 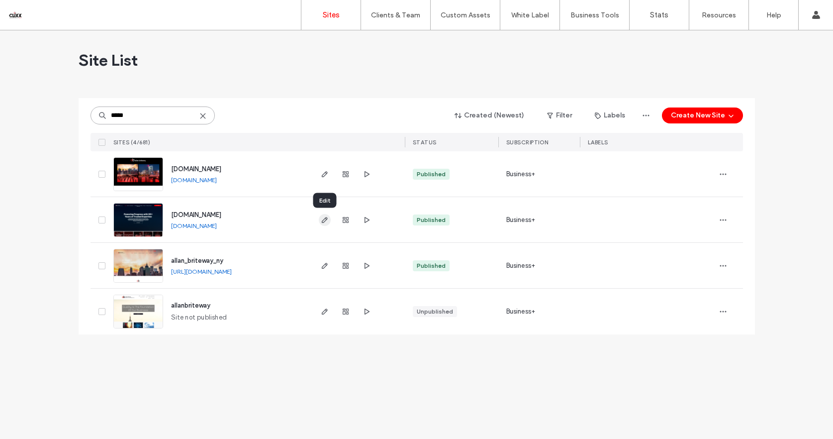 I want to click on span: SITES (4/681), so click(x=132, y=142).